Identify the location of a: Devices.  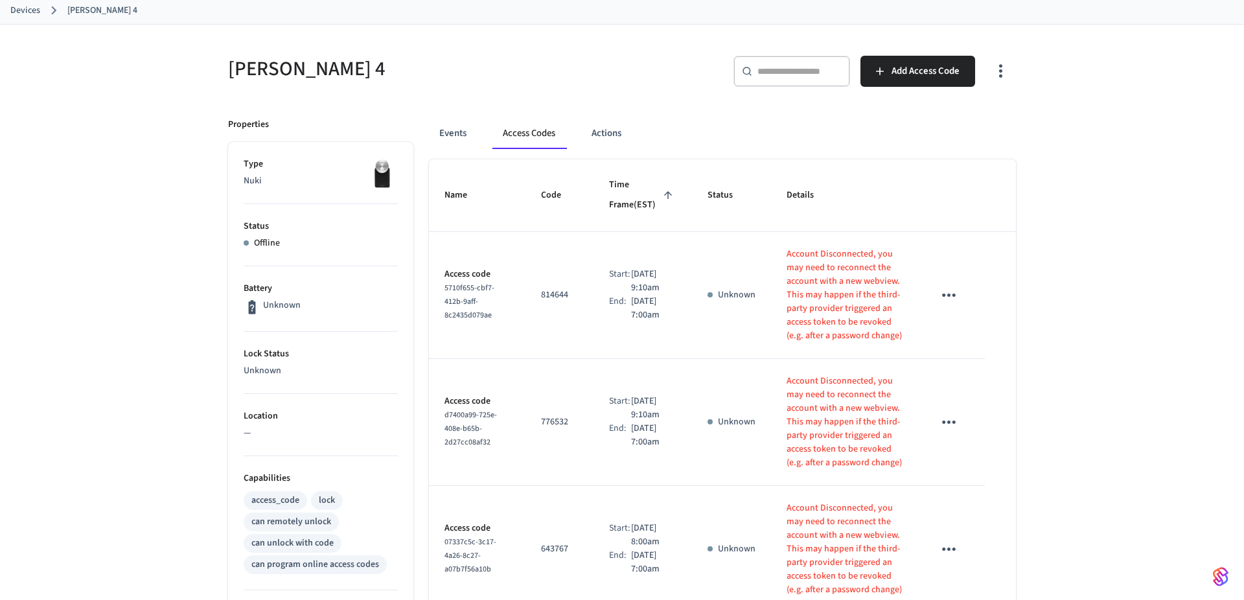
(25, 10).